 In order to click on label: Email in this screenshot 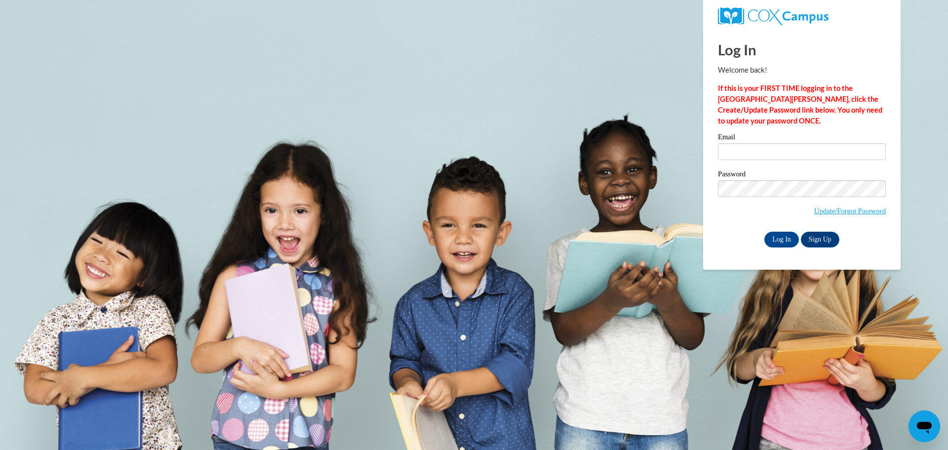, I will do `click(801, 138)`.